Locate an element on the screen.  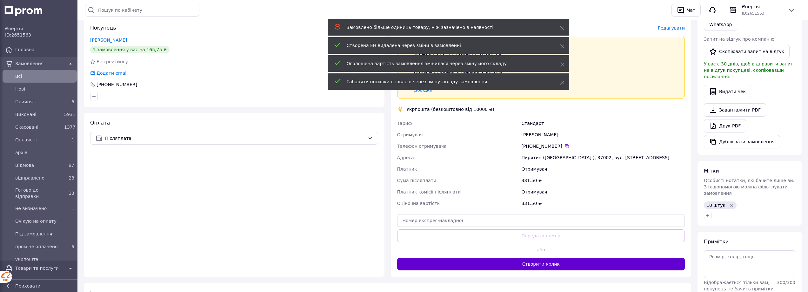
span: 5931 is located at coordinates (70, 114).